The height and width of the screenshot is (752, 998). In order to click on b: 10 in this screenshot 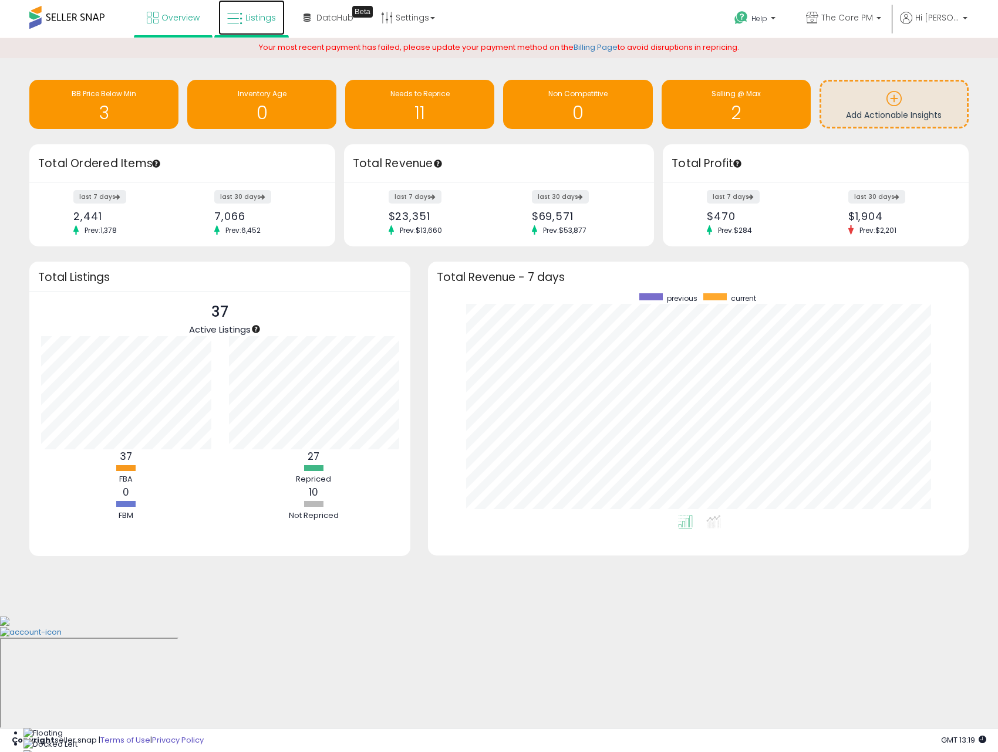, I will do `click(313, 492)`.